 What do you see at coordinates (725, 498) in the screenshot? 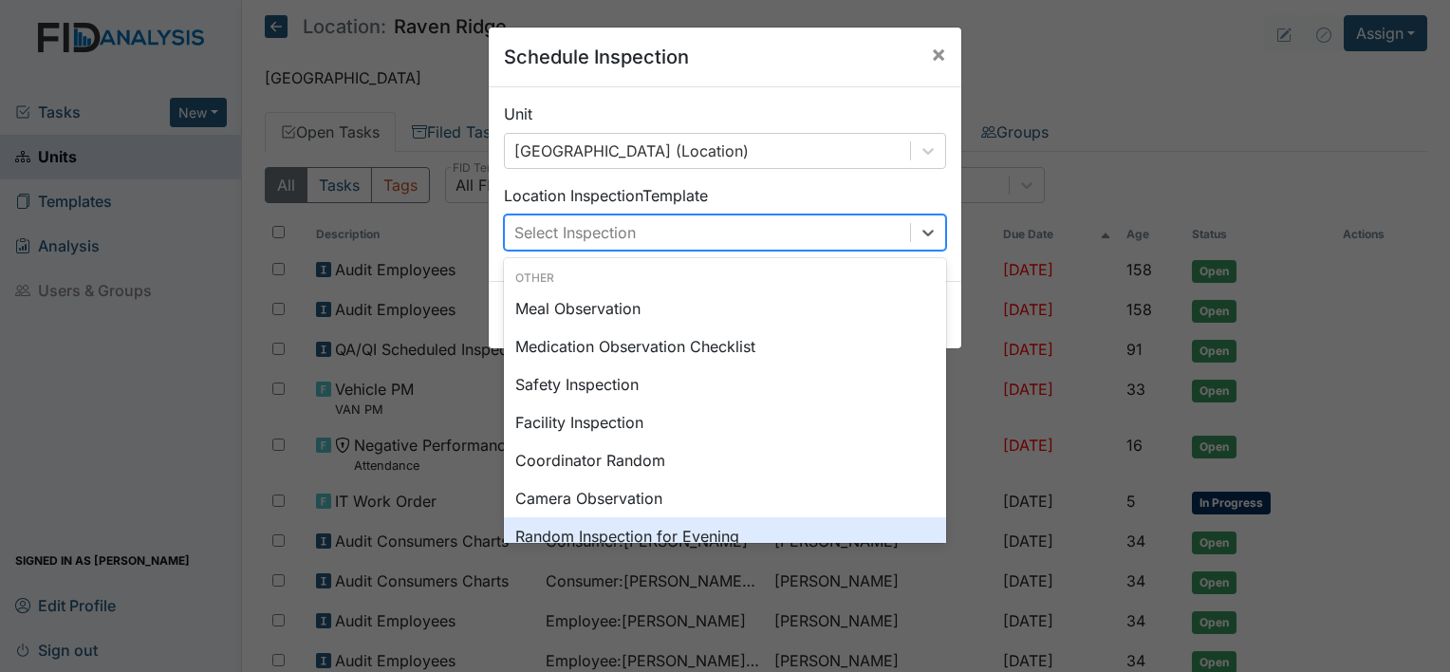
I see `div: Camera Observation` at bounding box center [725, 498].